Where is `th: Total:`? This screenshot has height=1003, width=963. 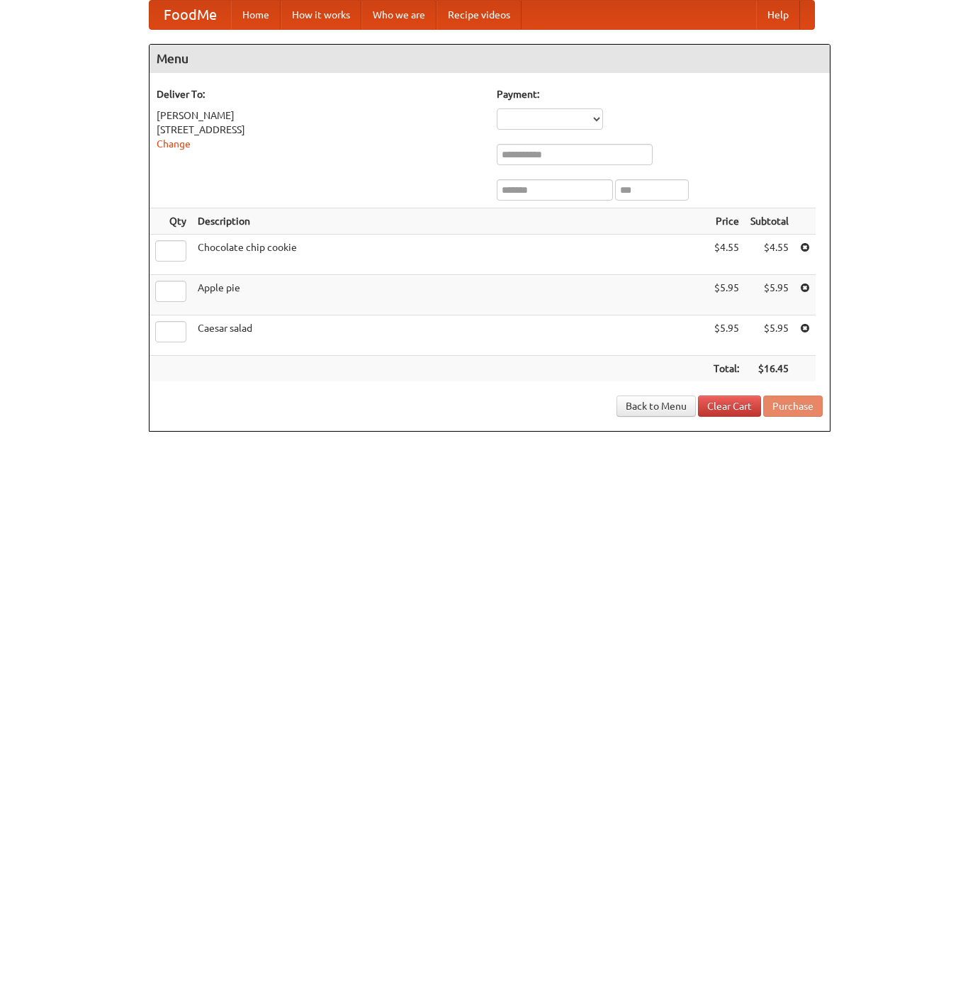 th: Total: is located at coordinates (726, 368).